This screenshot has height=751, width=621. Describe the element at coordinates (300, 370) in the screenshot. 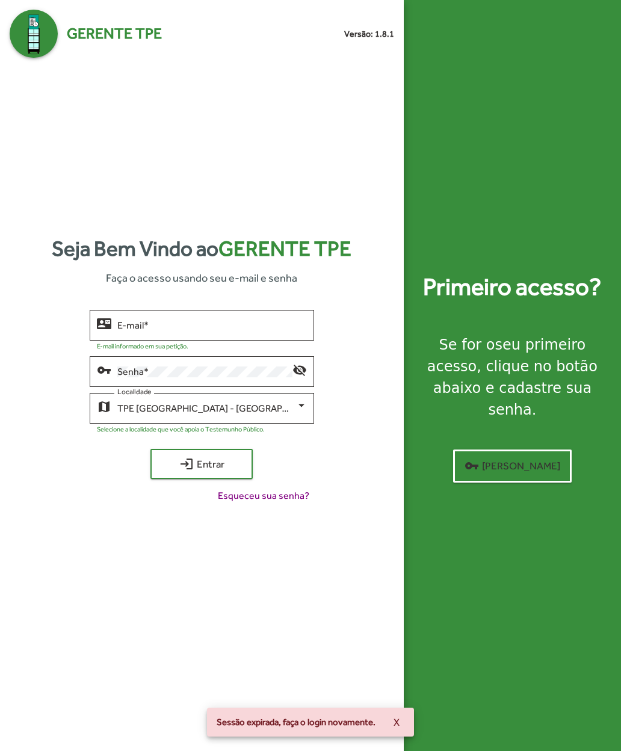

I see `mat-icon: visibility_off` at that location.